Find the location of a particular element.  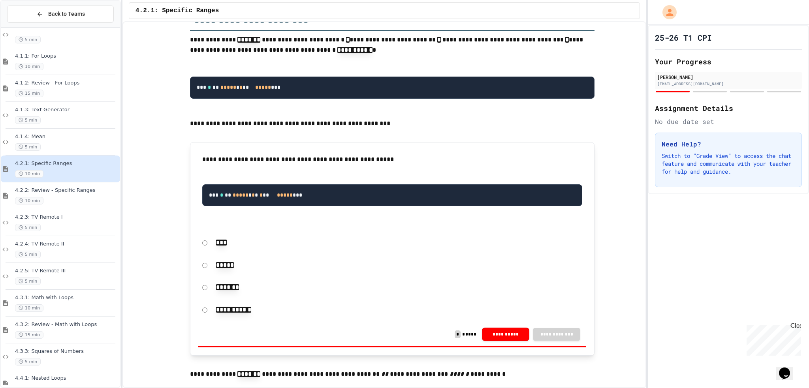

div: My Account is located at coordinates (666, 12).